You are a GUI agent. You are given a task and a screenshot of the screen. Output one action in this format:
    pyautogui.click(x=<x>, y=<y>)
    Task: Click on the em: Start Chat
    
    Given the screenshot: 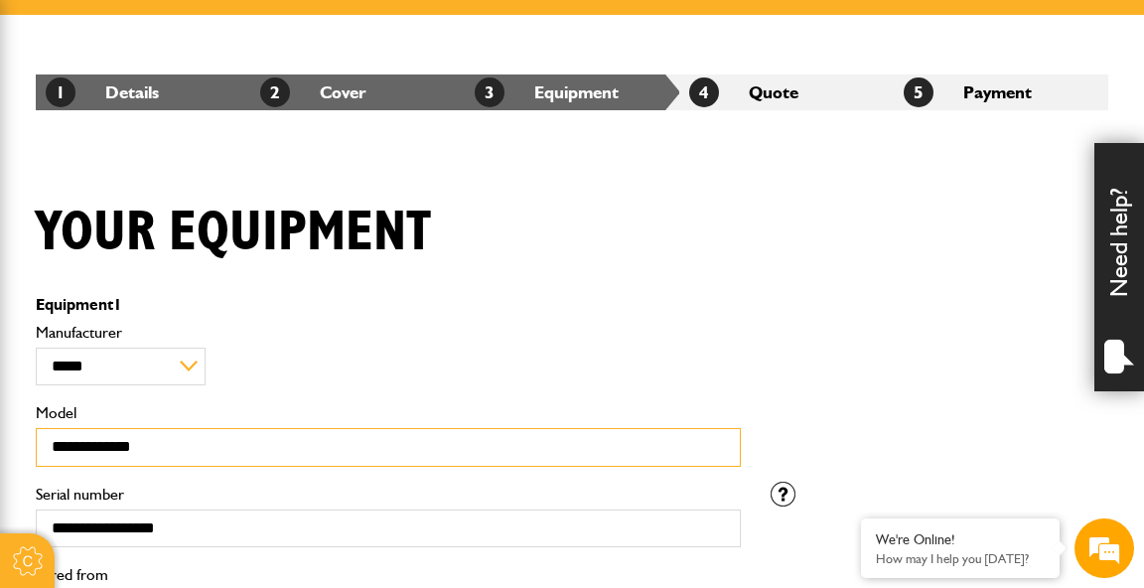 What is the action you would take?
    pyautogui.click(x=315, y=466)
    